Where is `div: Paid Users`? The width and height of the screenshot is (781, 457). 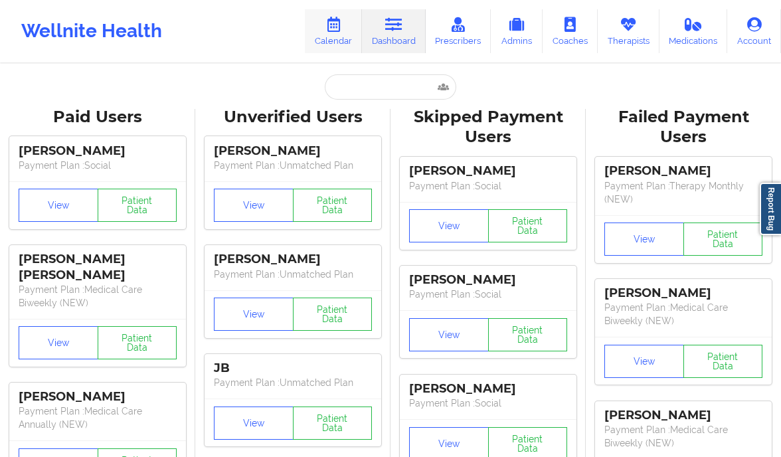
div: Paid Users is located at coordinates (98, 117).